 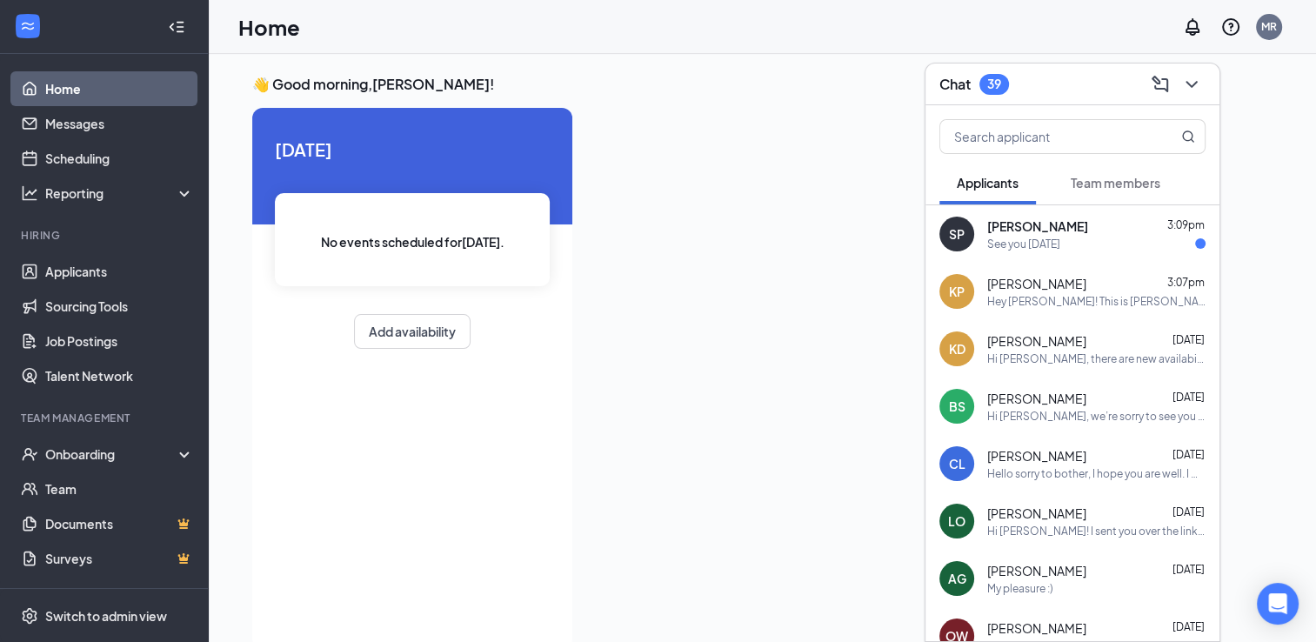 I want to click on a: Applicants, so click(x=119, y=271).